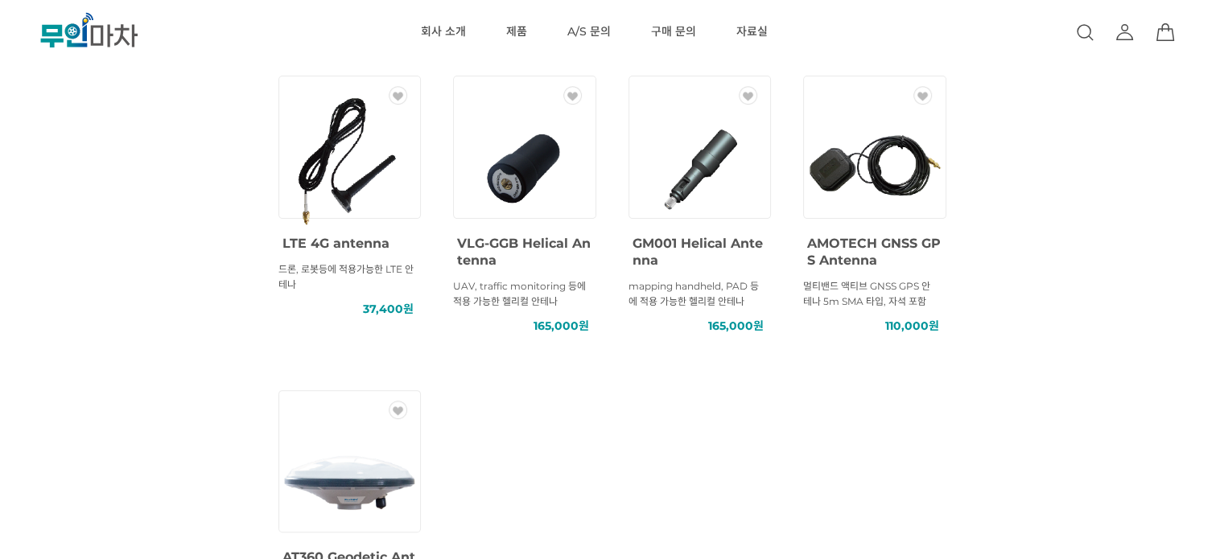 Image resolution: width=1224 pixels, height=559 pixels. What do you see at coordinates (698, 252) in the screenshot?
I see `span: GM001 Helical Antenna` at bounding box center [698, 252].